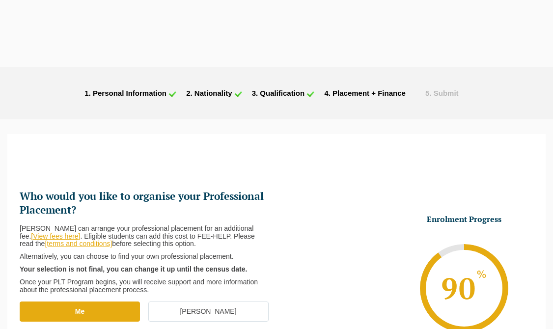 The height and width of the screenshot is (329, 553). Describe the element at coordinates (254, 93) in the screenshot. I see `span: 3` at that location.